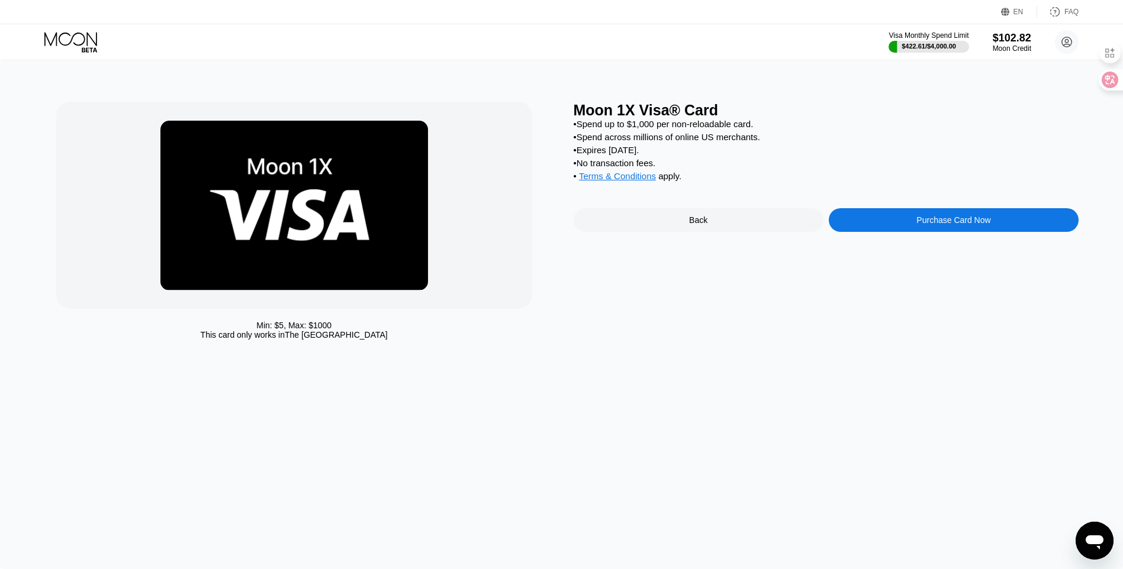  I want to click on div: $102.82Moon Credit, so click(1012, 42).